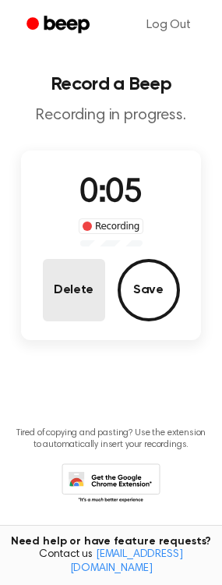 The width and height of the screenshot is (222, 585). Describe the element at coordinates (74, 290) in the screenshot. I see `button: Delete Audio Record` at that location.